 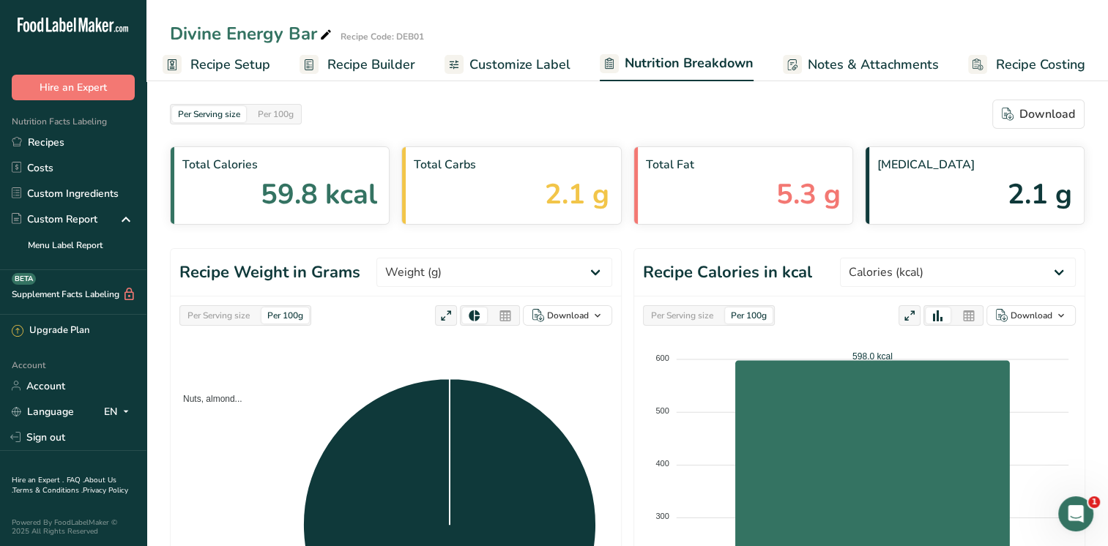 What do you see at coordinates (75, 480) in the screenshot?
I see `a: FAQ .` at bounding box center [75, 480].